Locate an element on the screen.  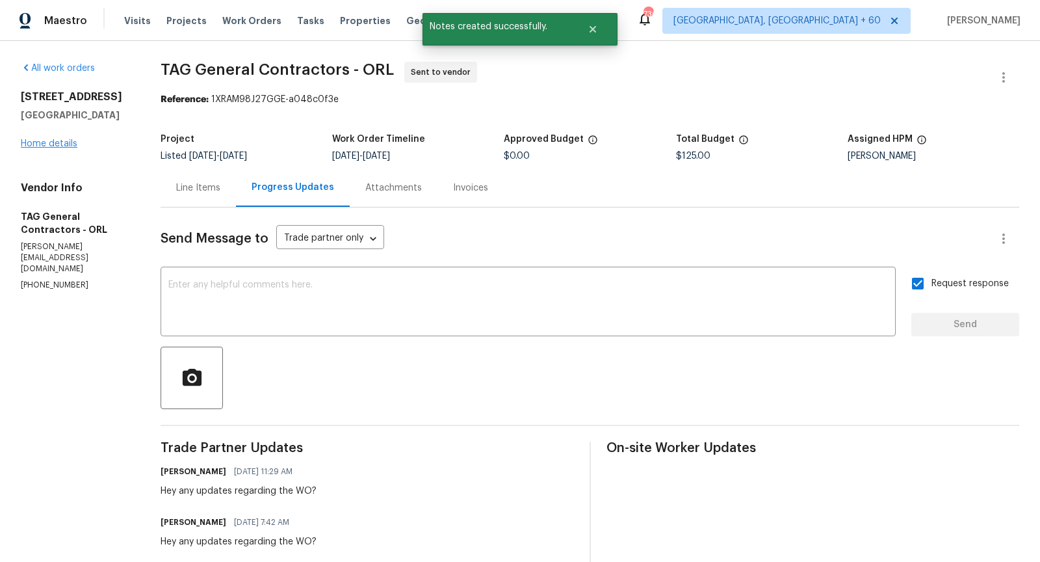
span: Maestro is located at coordinates (66, 21).